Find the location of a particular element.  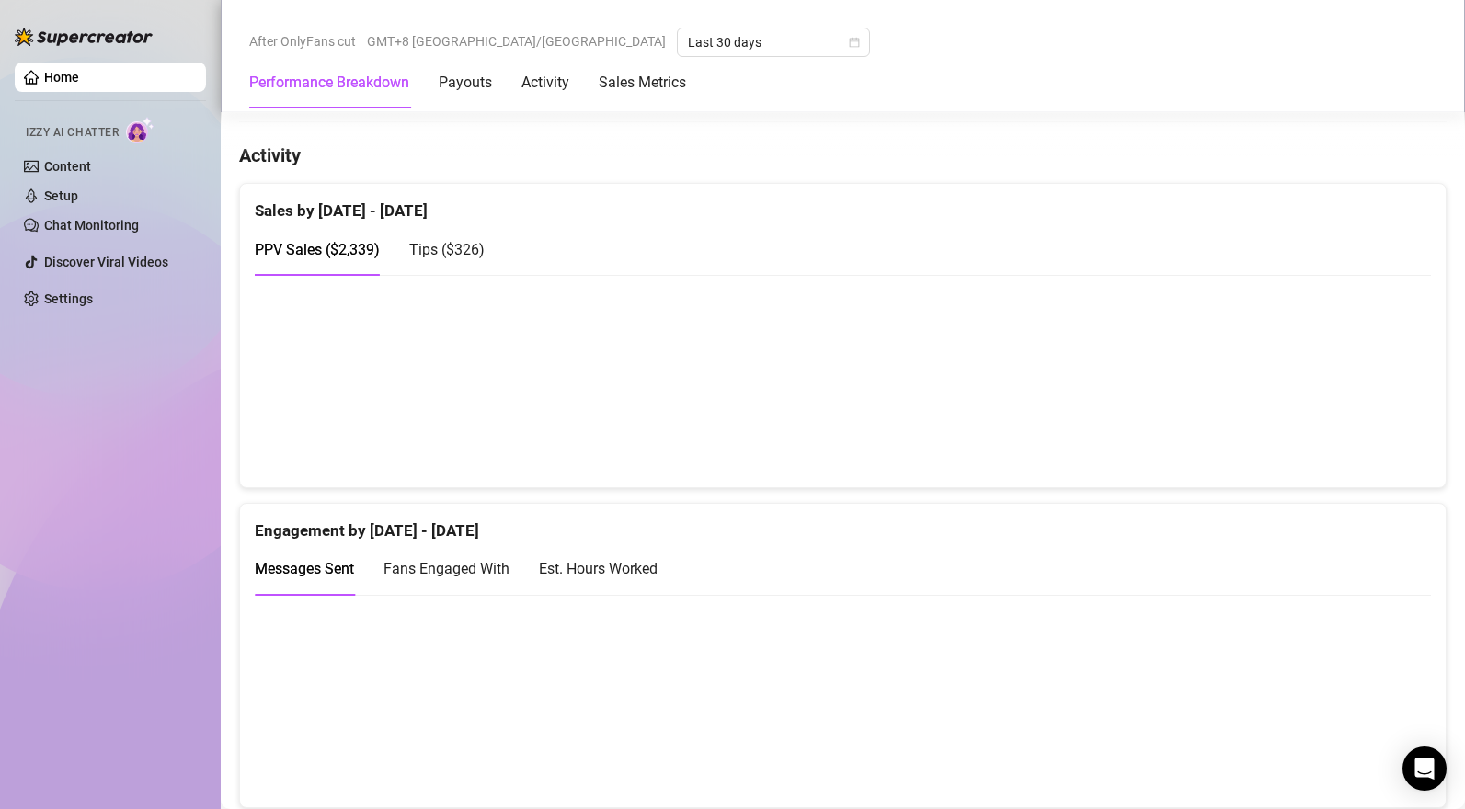

a: Home is located at coordinates (62, 77).